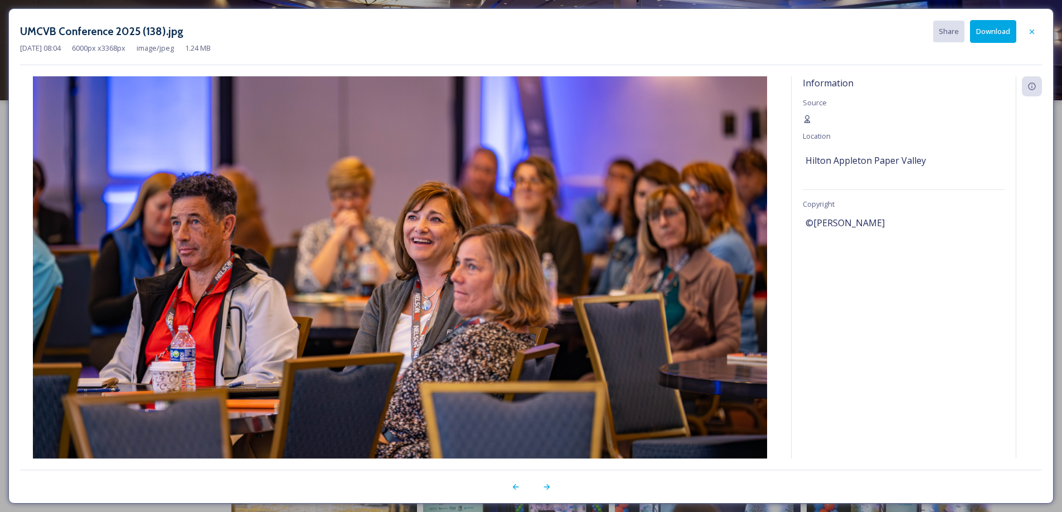  What do you see at coordinates (828, 83) in the screenshot?
I see `span: Information` at bounding box center [828, 83].